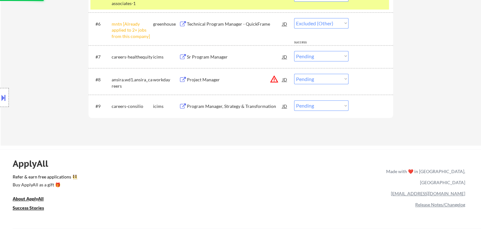 This screenshot has width=481, height=231. What do you see at coordinates (44, 185) in the screenshot?
I see `a: Buy ApplyAll as a gift 🎁` at bounding box center [44, 185].